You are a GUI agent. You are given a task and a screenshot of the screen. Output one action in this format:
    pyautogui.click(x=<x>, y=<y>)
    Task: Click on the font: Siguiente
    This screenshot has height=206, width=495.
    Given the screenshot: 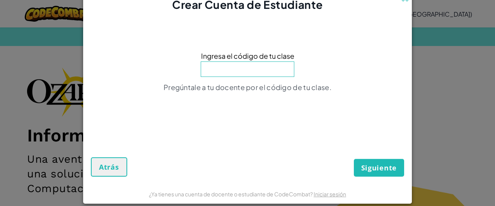 What is the action you would take?
    pyautogui.click(x=379, y=168)
    